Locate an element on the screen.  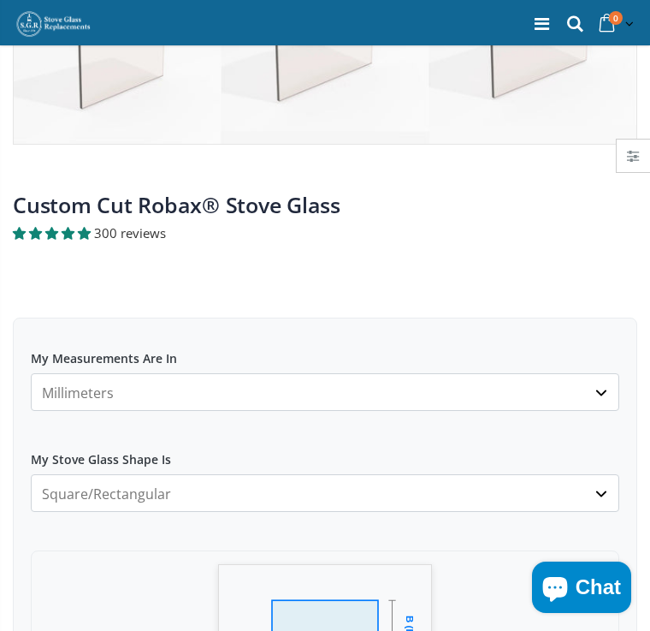
a: Menu is located at coordinates (542, 23).